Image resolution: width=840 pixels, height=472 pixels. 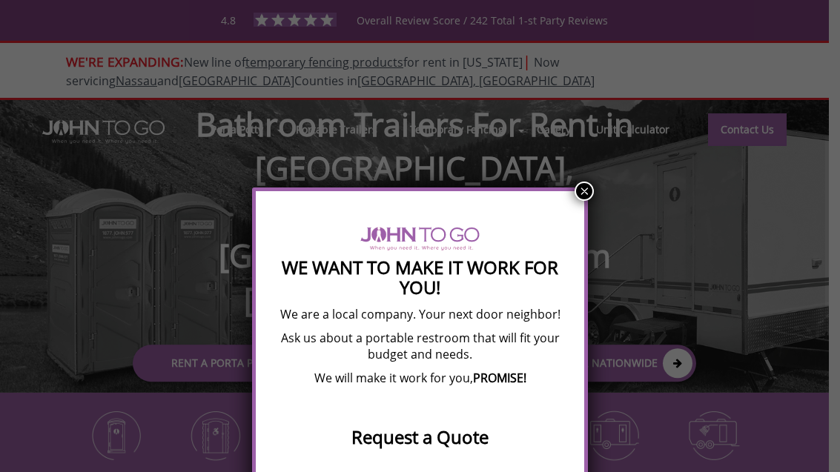 What do you see at coordinates (420, 346) in the screenshot?
I see `p: Ask us about a portable restroom that will fit your budget and needs.` at bounding box center [420, 346].